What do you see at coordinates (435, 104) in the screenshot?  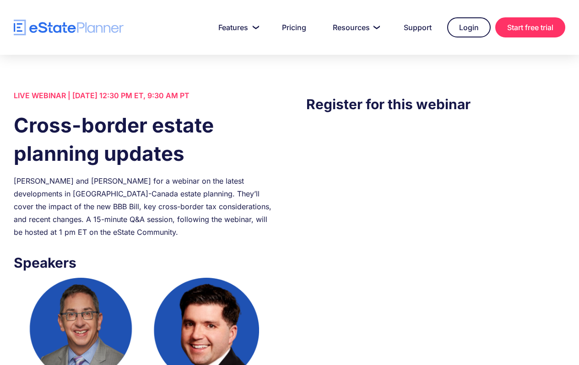 I see `h3: Register for this webinar` at bounding box center [435, 104].